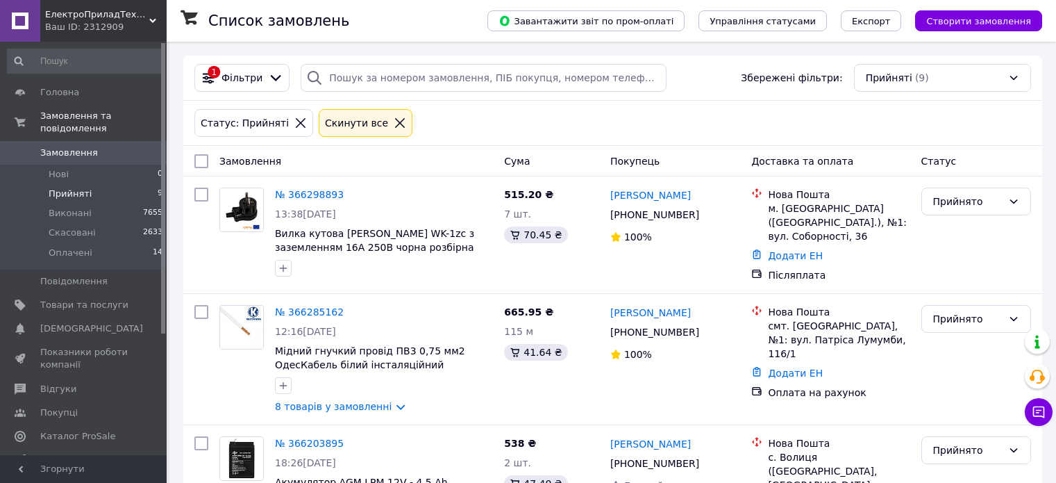  Describe the element at coordinates (158, 253) in the screenshot. I see `span: 14` at that location.